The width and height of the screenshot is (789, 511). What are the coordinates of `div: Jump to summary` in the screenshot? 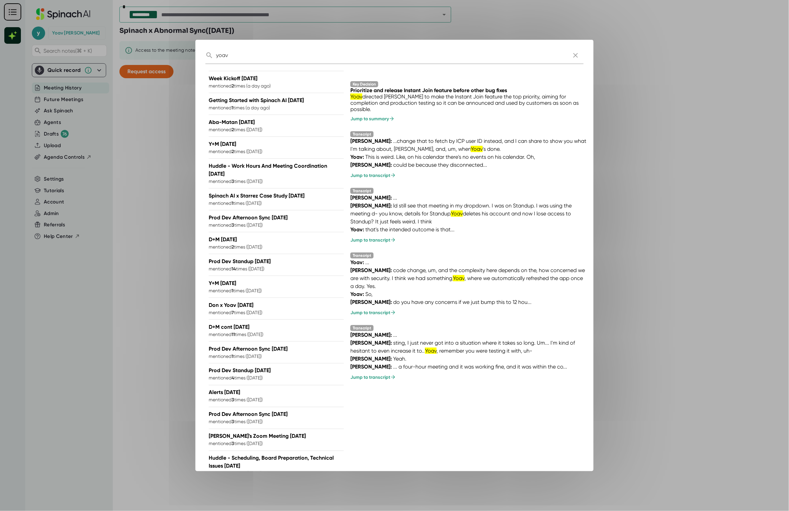 It's located at (468, 119).